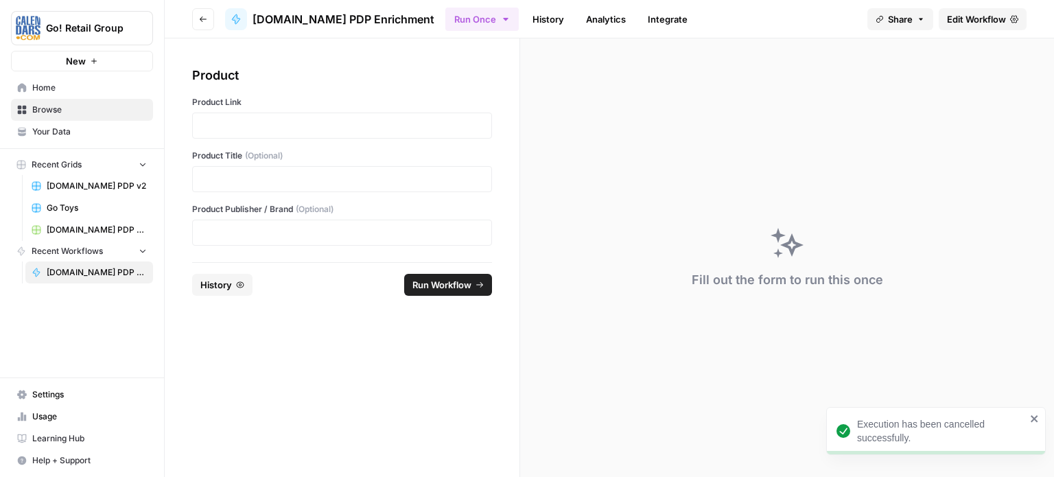 The height and width of the screenshot is (477, 1054). Describe the element at coordinates (342, 75) in the screenshot. I see `div: Product` at that location.